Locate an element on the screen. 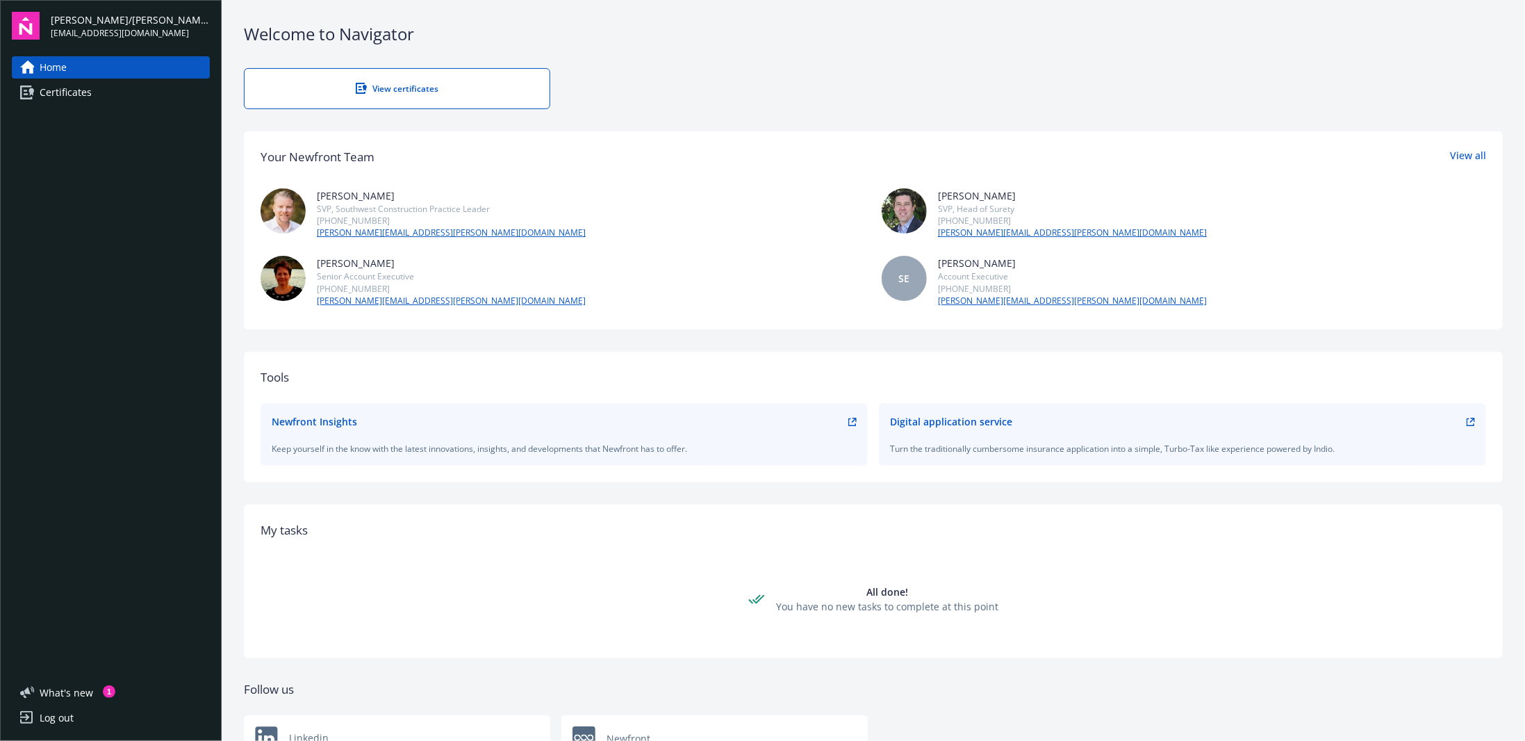 This screenshot has height=741, width=1525. div: You have no new tasks to complete at this point is located at coordinates (887, 606).